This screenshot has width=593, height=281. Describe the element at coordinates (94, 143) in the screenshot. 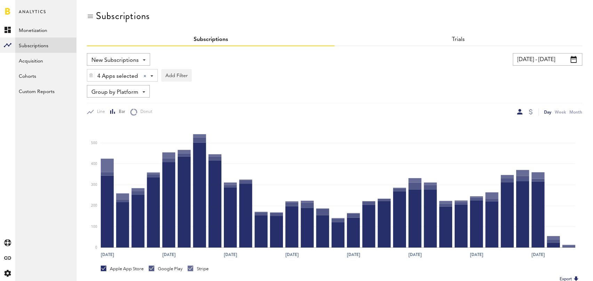

I see `text: 500` at that location.